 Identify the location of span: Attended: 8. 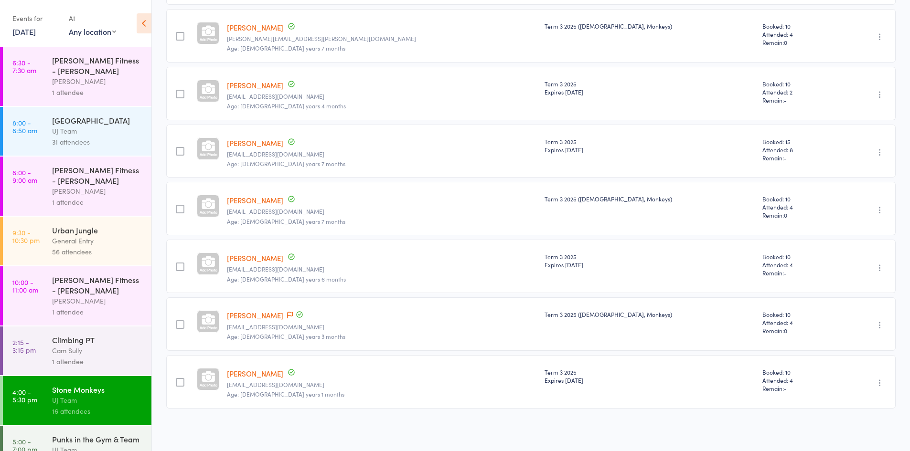
(798, 149).